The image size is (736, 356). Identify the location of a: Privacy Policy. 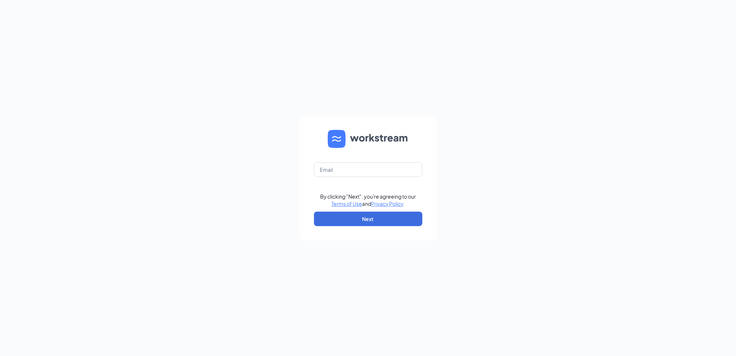
(387, 204).